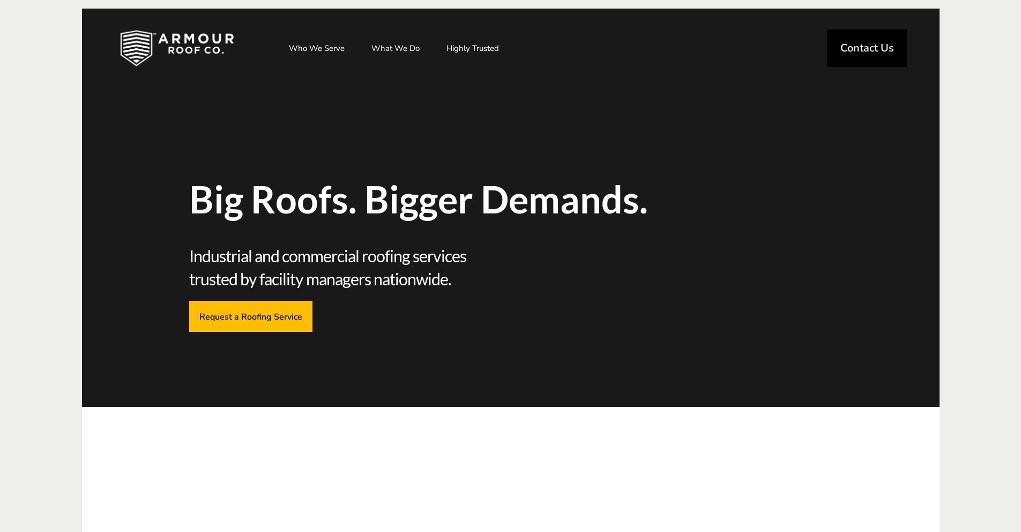 This screenshot has width=1021, height=532. What do you see at coordinates (251, 316) in the screenshot?
I see `span: Request a Roofing Service` at bounding box center [251, 316].